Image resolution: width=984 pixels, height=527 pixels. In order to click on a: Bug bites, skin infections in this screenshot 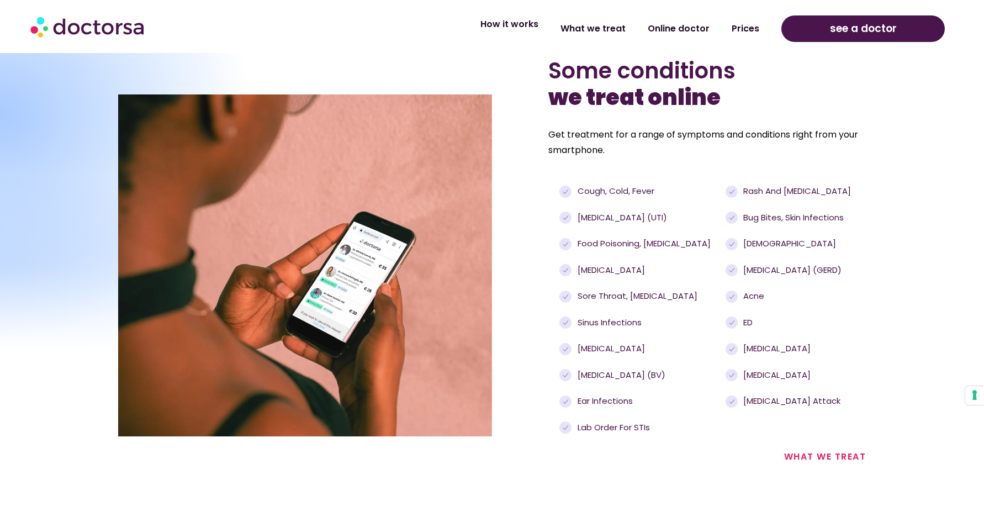, I will do `click(790, 217)`.